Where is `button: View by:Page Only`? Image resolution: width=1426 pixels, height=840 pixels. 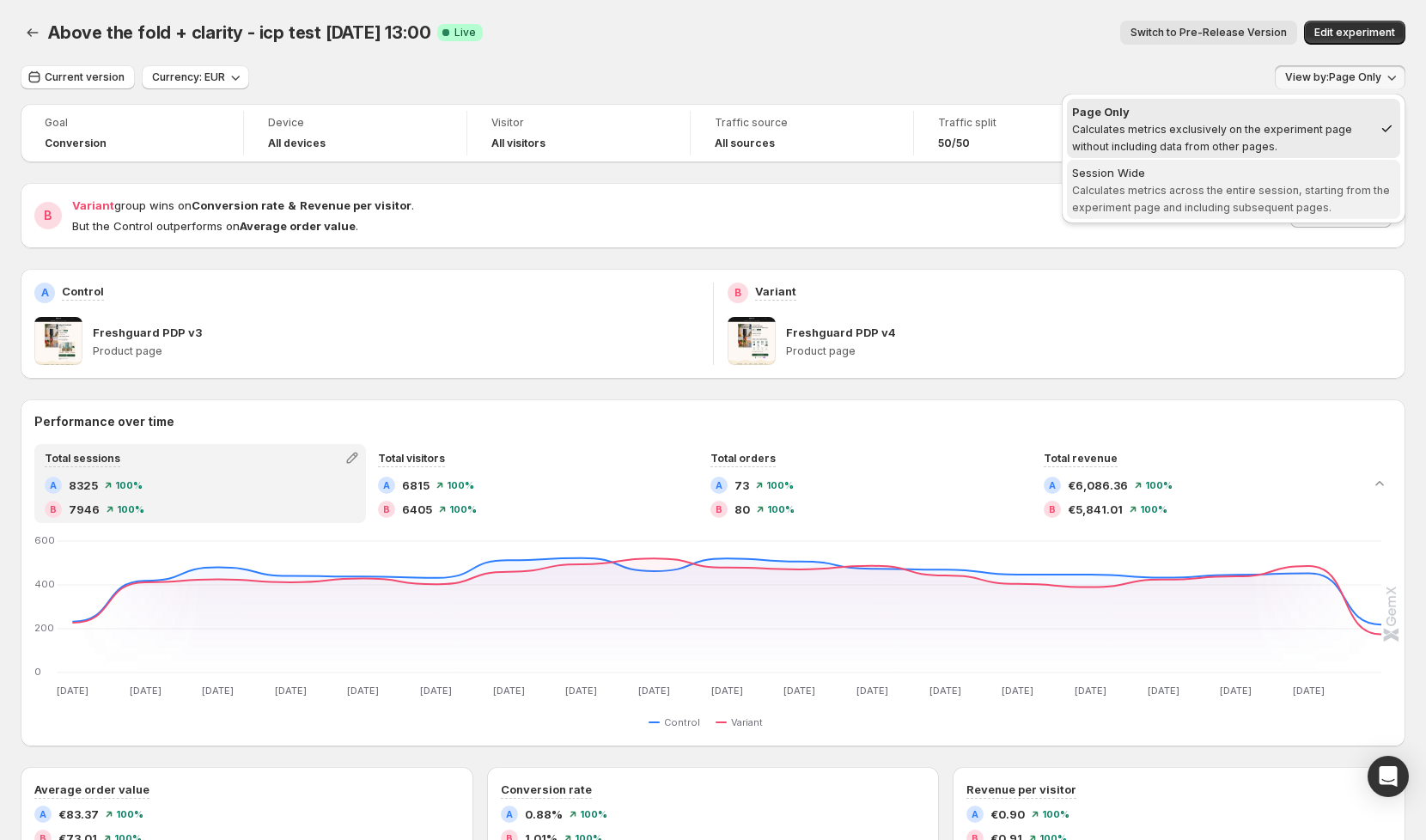
button: View by:Page Only is located at coordinates (1340, 77).